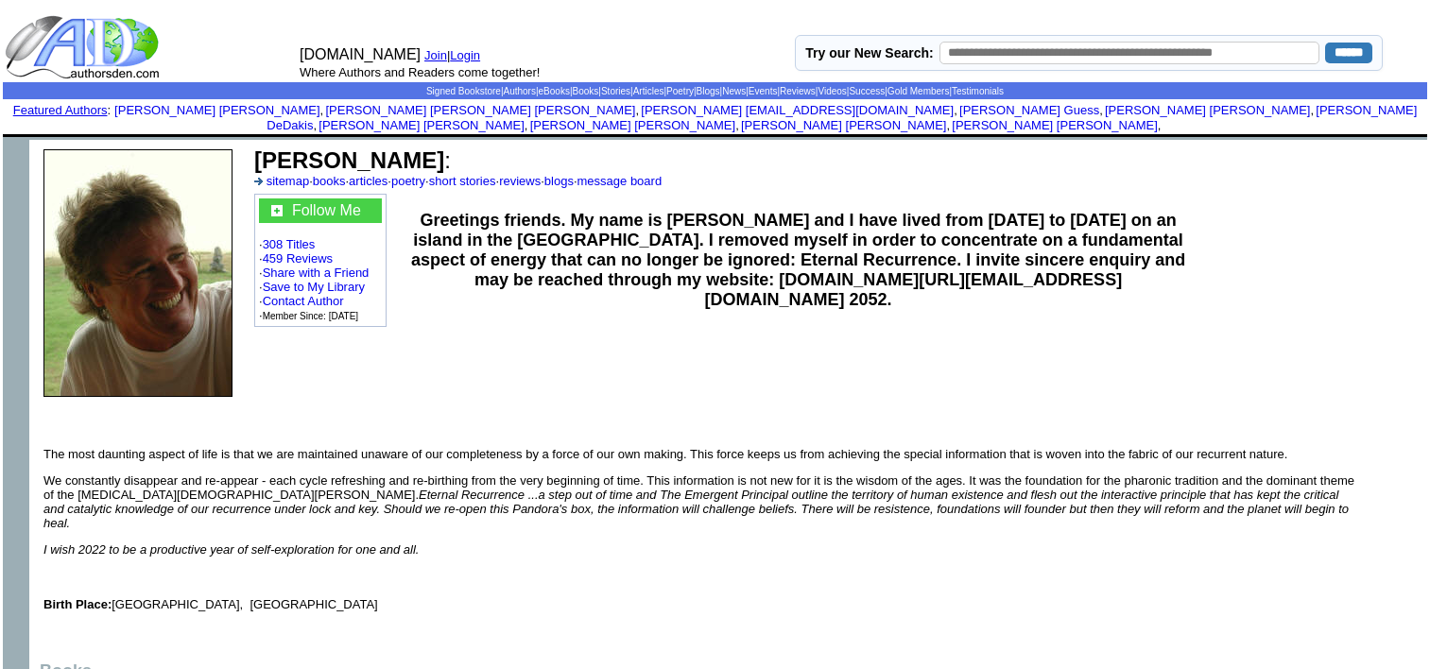 The width and height of the screenshot is (1430, 669). Describe the element at coordinates (326, 210) in the screenshot. I see `font: Follow Me` at that location.